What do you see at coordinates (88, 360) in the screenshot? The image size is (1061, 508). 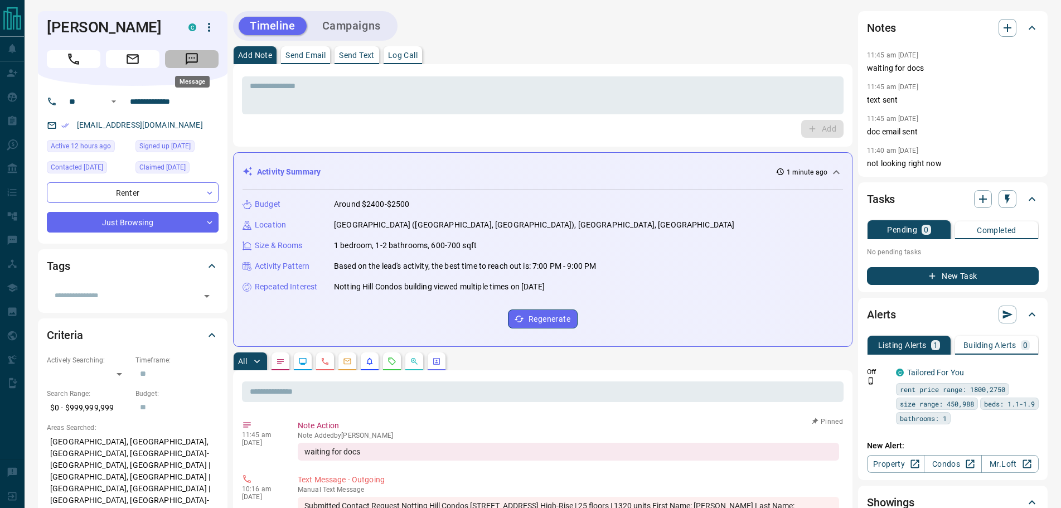 I see `p: Actively Searching:` at bounding box center [88, 360].